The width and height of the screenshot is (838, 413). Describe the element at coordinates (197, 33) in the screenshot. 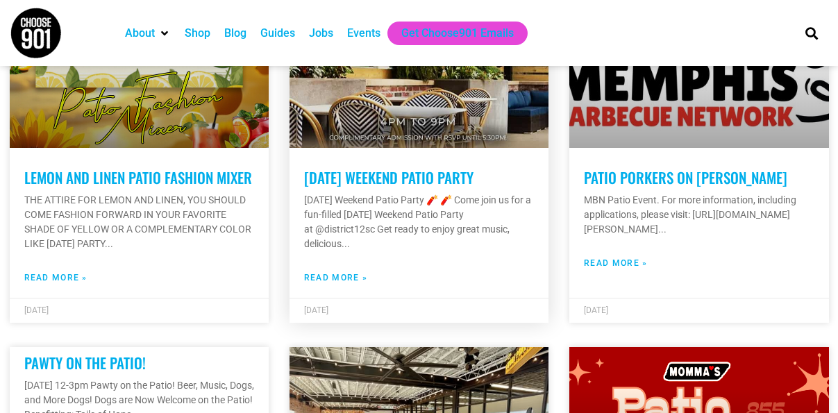

I see `div: Shop` at that location.